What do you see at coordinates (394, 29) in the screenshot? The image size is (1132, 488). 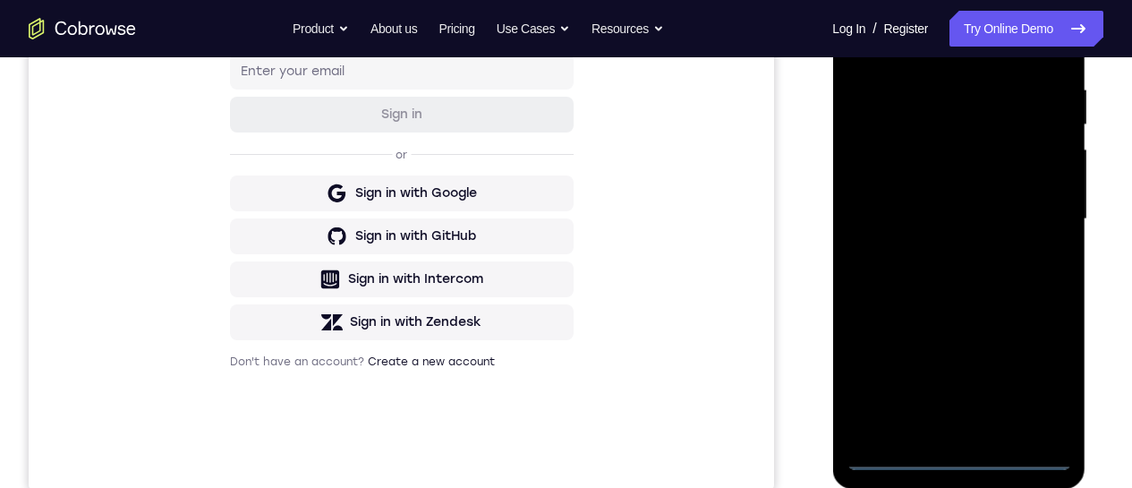 I see `a: About us` at bounding box center [394, 29].